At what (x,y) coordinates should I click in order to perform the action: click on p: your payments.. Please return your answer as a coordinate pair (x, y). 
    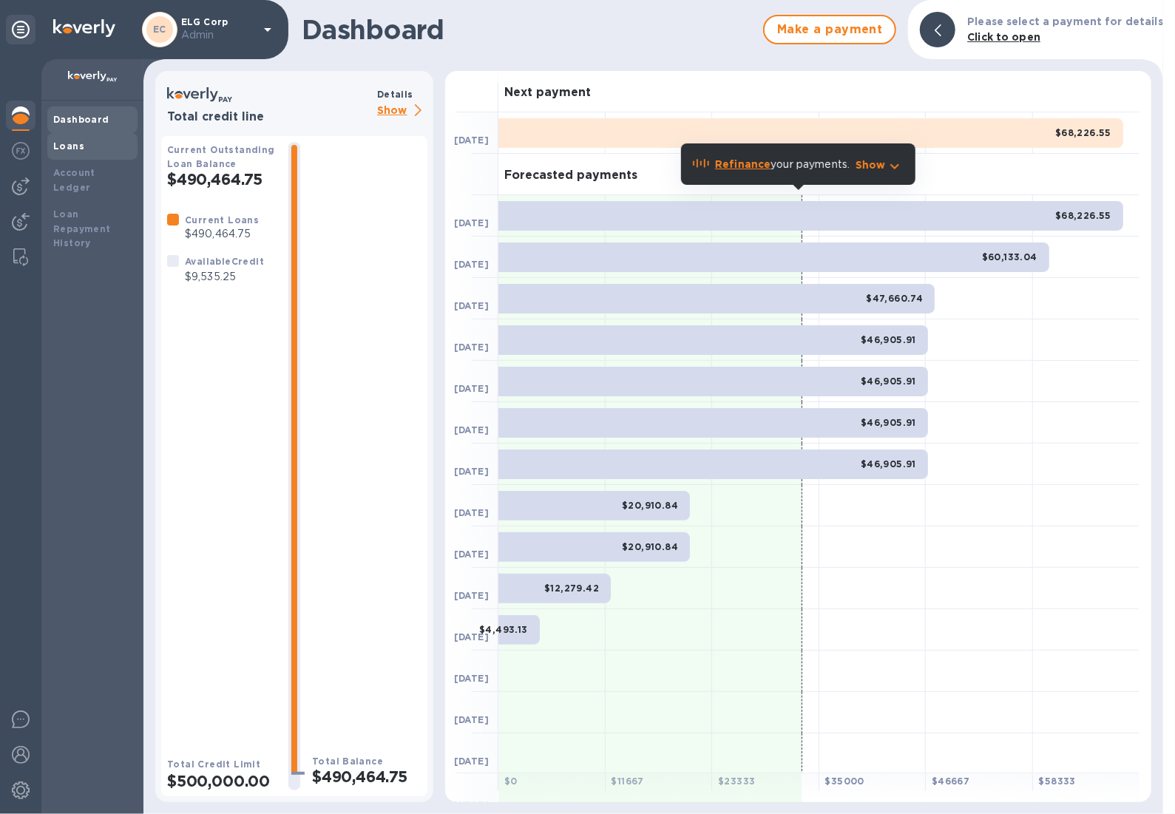
    Looking at the image, I should click on (782, 164).